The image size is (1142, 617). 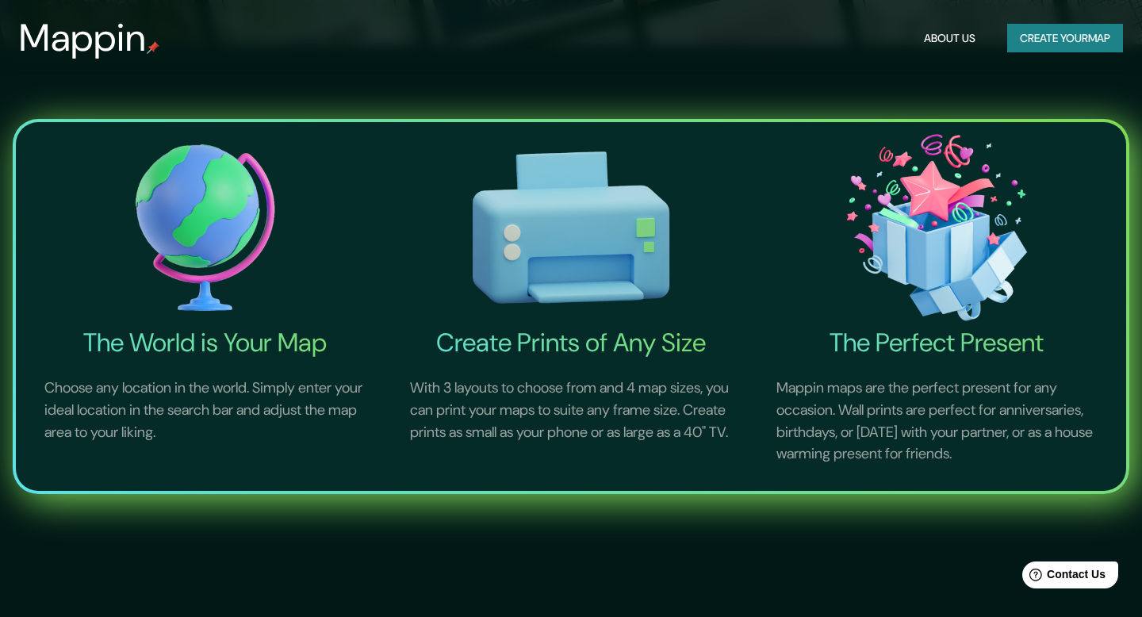 I want to click on img: The Perfect Present-icon, so click(x=937, y=228).